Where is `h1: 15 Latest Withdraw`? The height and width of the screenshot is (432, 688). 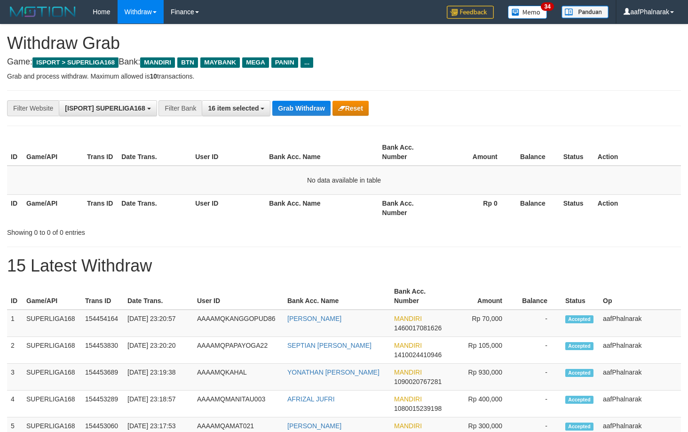 h1: 15 Latest Withdraw is located at coordinates (344, 266).